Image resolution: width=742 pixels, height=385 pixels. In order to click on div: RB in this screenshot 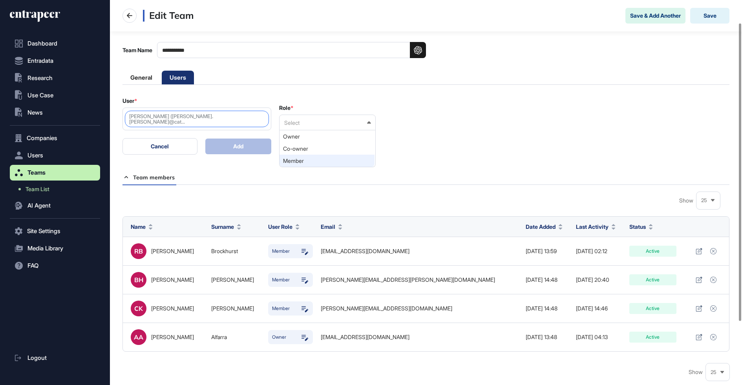, I will do `click(139, 251)`.